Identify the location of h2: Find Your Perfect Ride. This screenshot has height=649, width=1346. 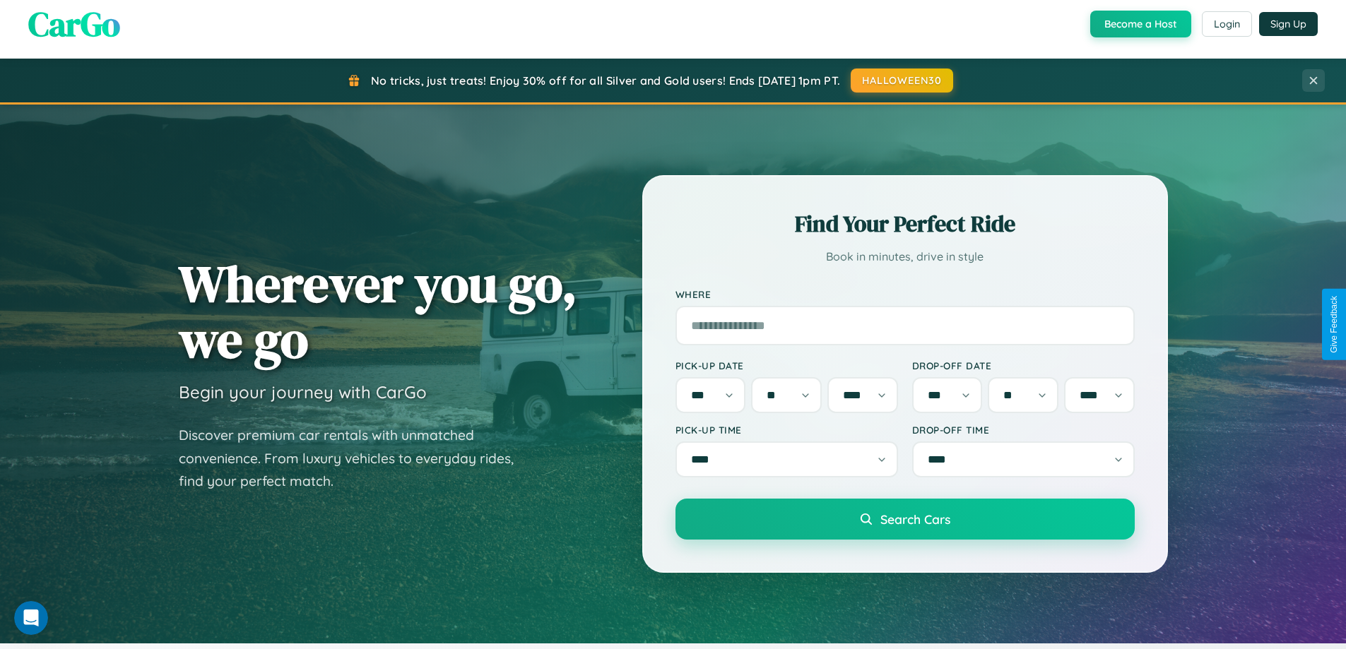
(905, 224).